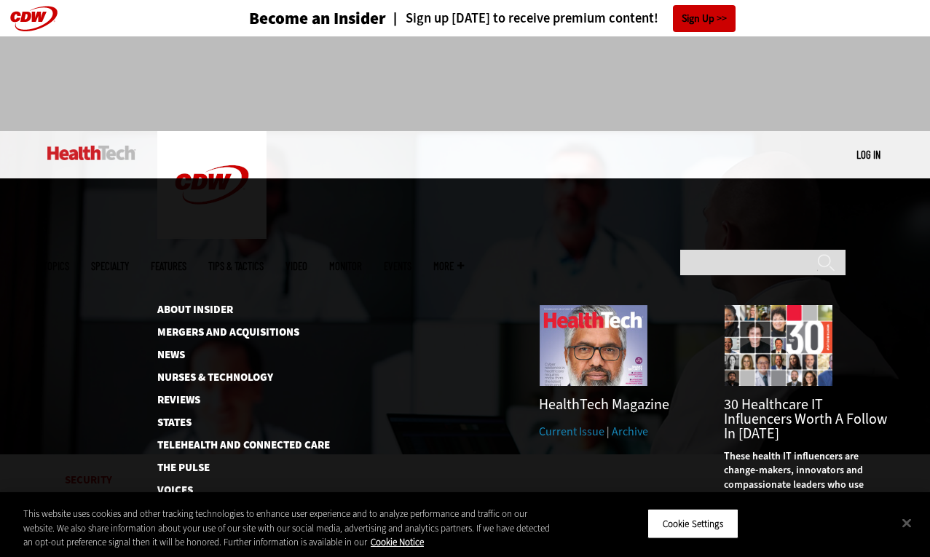  I want to click on a: Telehealth and Connected Care, so click(232, 445).